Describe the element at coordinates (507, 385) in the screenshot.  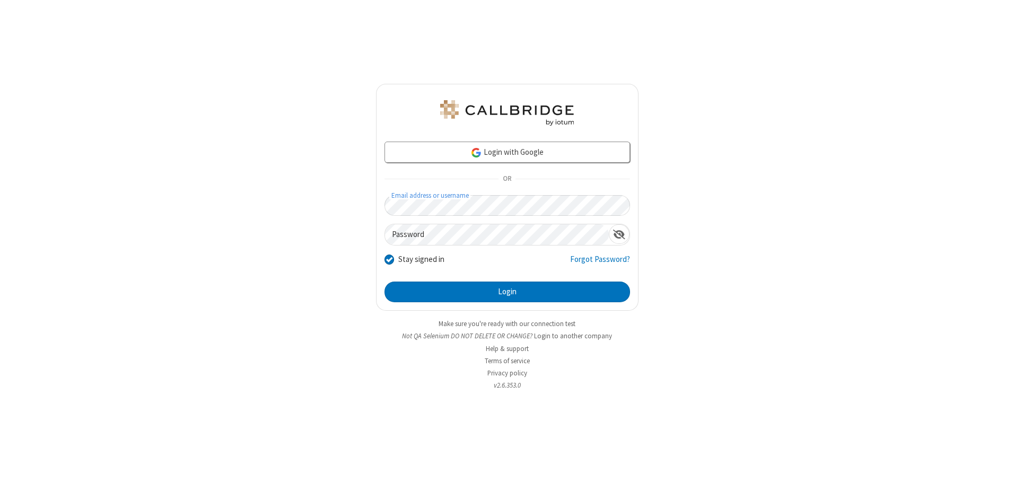
I see `li: v2.6.353.0` at that location.